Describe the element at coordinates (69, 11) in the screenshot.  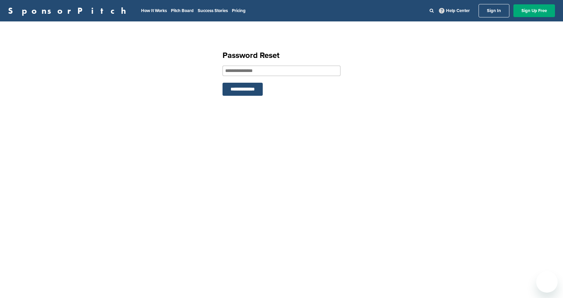
I see `a: SponsorPitch` at that location.